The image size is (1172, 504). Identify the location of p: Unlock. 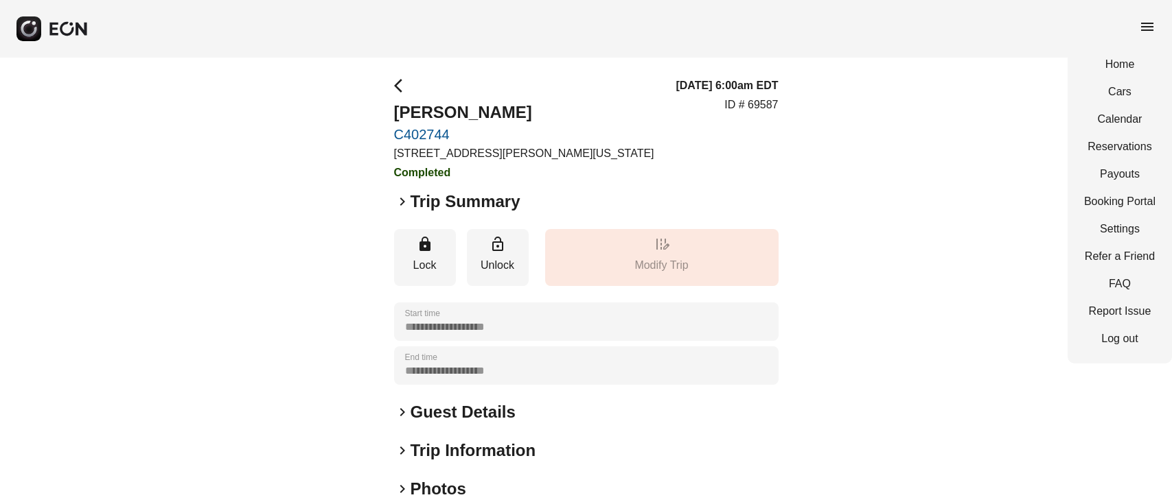
(498, 266).